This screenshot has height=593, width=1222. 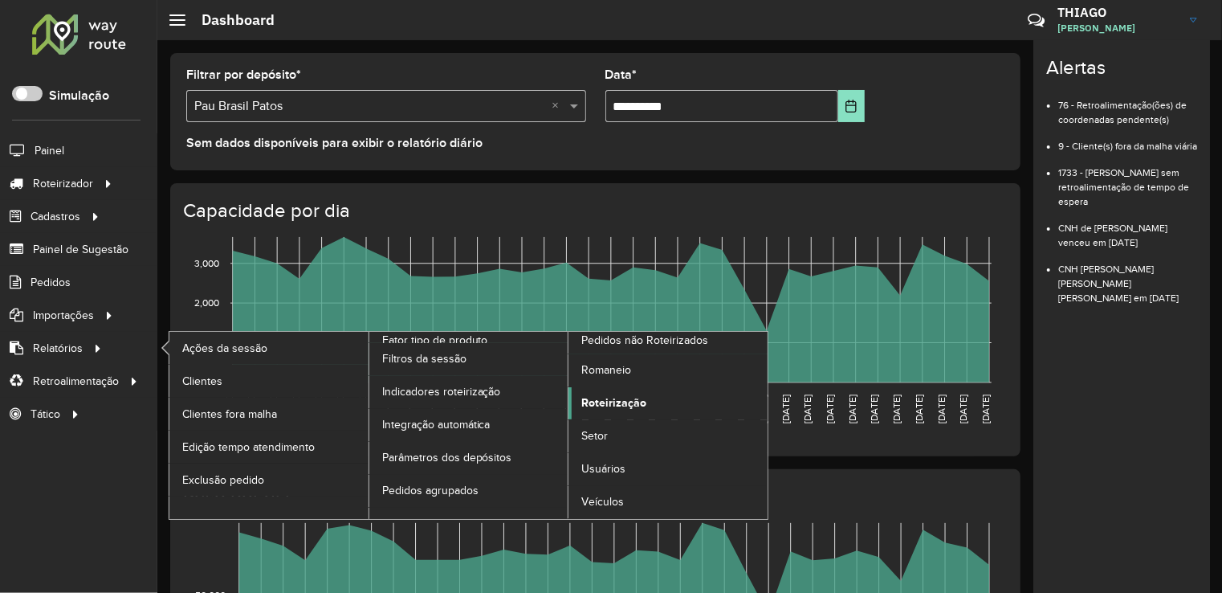 What do you see at coordinates (559, 106) in the screenshot?
I see `span: Clear all` at bounding box center [559, 106].